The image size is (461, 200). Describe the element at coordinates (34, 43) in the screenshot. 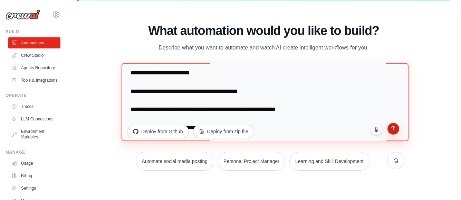

I see `a: Automations` at that location.